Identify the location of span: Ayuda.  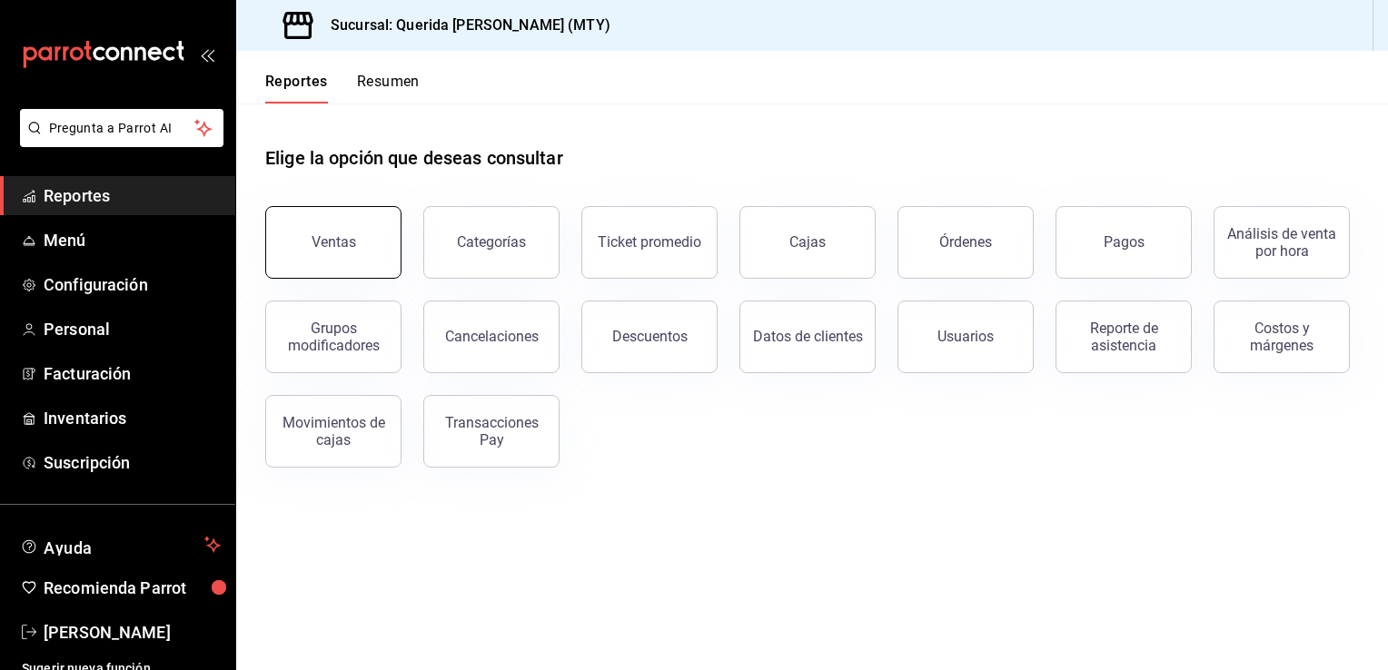
(120, 545).